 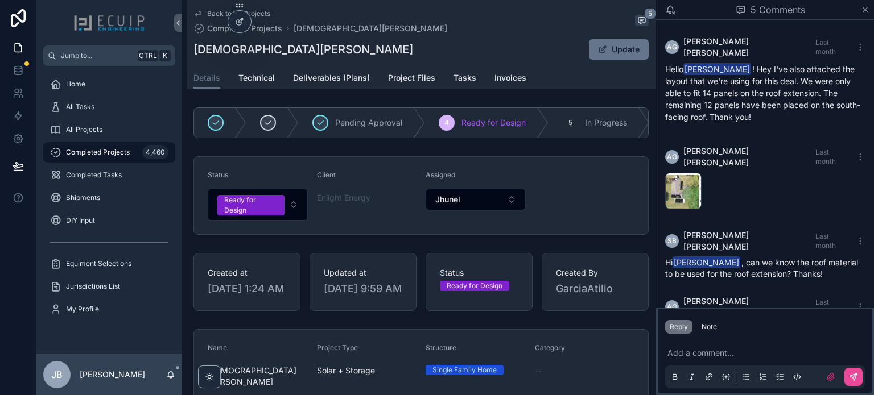 I want to click on span: Equiment Selections, so click(x=98, y=264).